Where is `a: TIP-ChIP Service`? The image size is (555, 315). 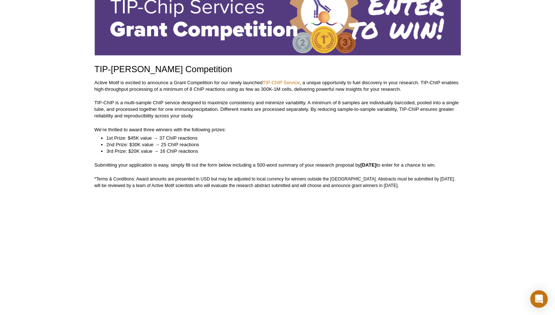
a: TIP-ChIP Service is located at coordinates (281, 82).